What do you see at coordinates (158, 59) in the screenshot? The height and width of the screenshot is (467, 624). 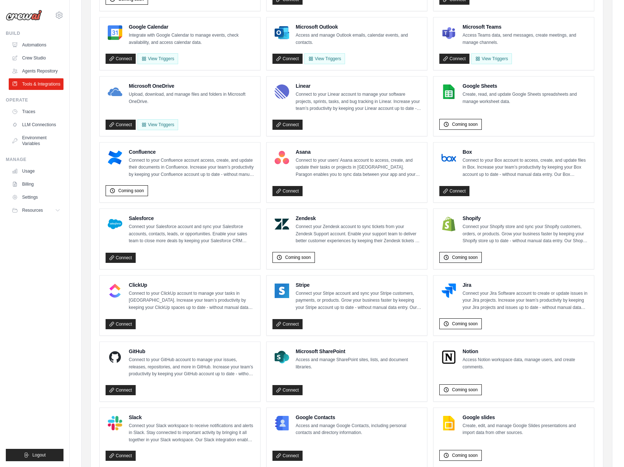 I see `button: View Triggers` at bounding box center [158, 59].